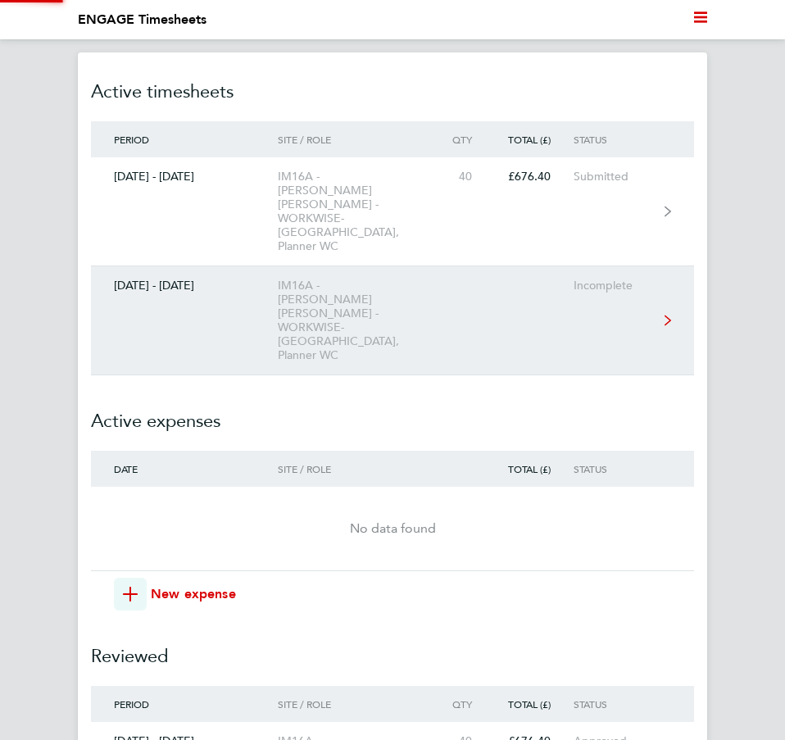 The height and width of the screenshot is (740, 785). What do you see at coordinates (393, 649) in the screenshot?
I see `h2: Reviewed` at bounding box center [393, 649].